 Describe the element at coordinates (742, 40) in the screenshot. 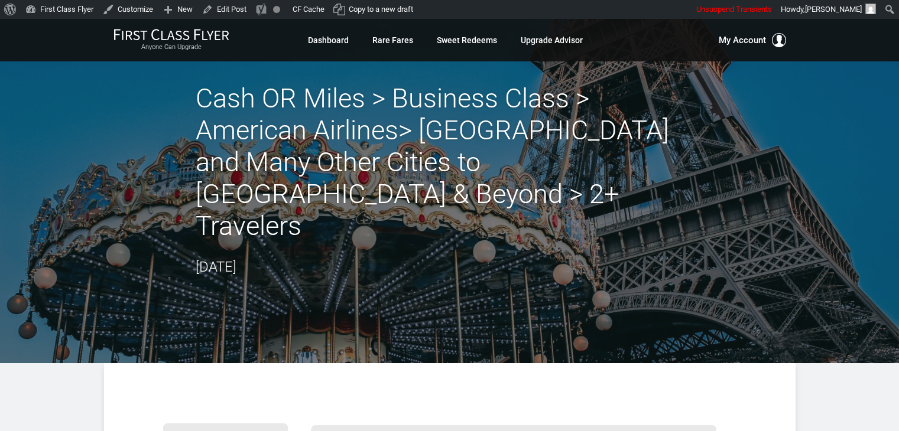

I see `span: My Account` at that location.